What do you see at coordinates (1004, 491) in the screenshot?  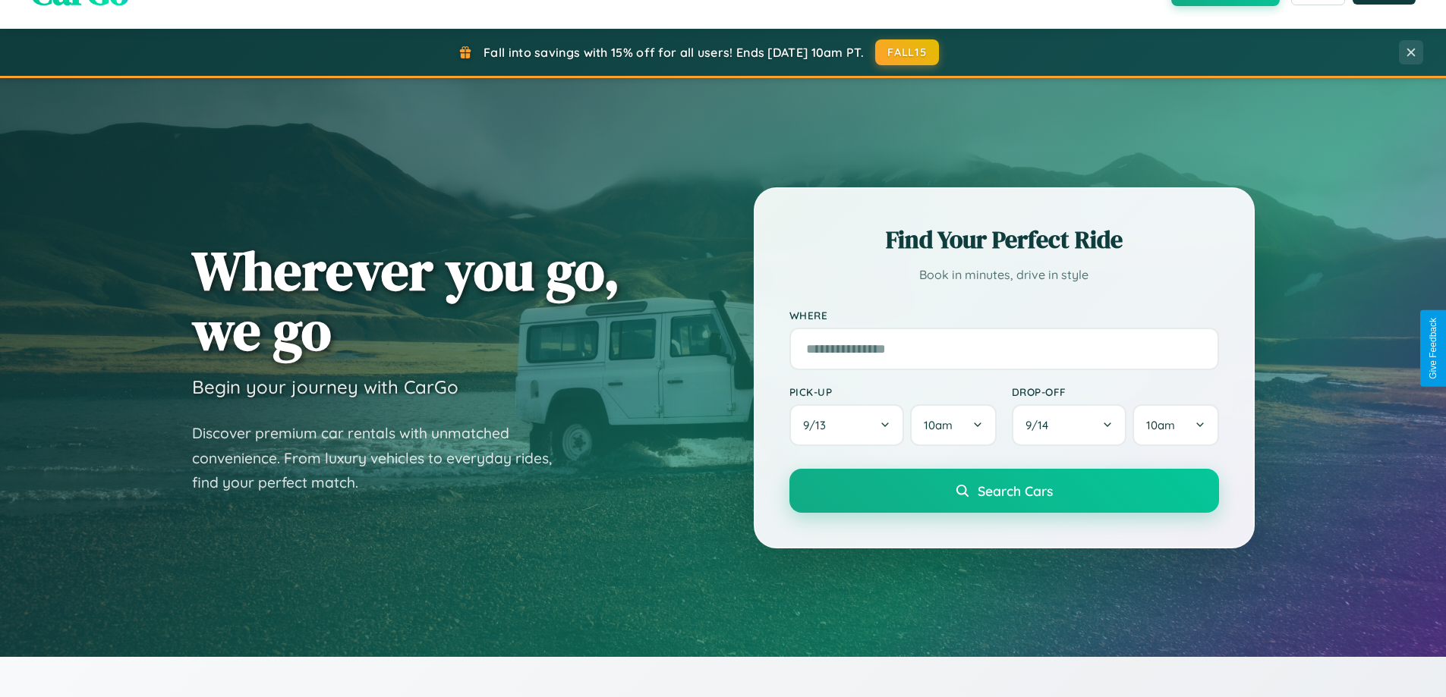 I see `button: Search Cars` at bounding box center [1004, 491].